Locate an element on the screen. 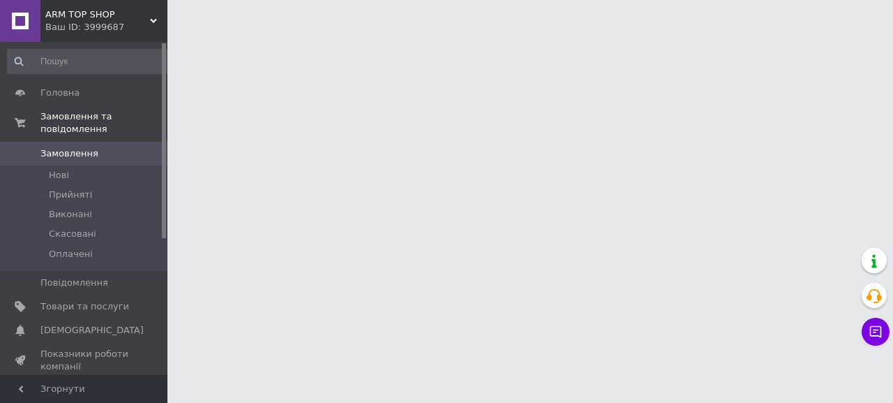 Image resolution: width=893 pixels, height=403 pixels. span: Прийняті is located at coordinates (70, 195).